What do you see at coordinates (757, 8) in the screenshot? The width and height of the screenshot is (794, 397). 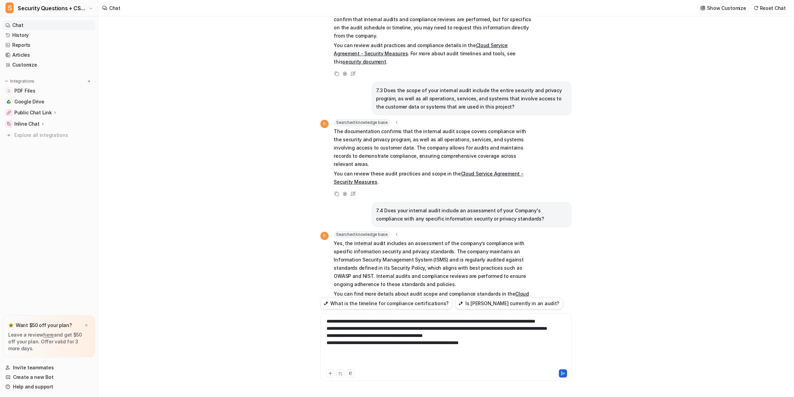 I see `img: reset` at bounding box center [757, 8].